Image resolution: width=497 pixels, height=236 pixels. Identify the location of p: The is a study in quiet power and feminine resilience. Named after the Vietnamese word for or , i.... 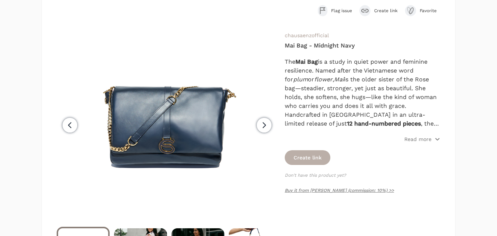
(362, 84).